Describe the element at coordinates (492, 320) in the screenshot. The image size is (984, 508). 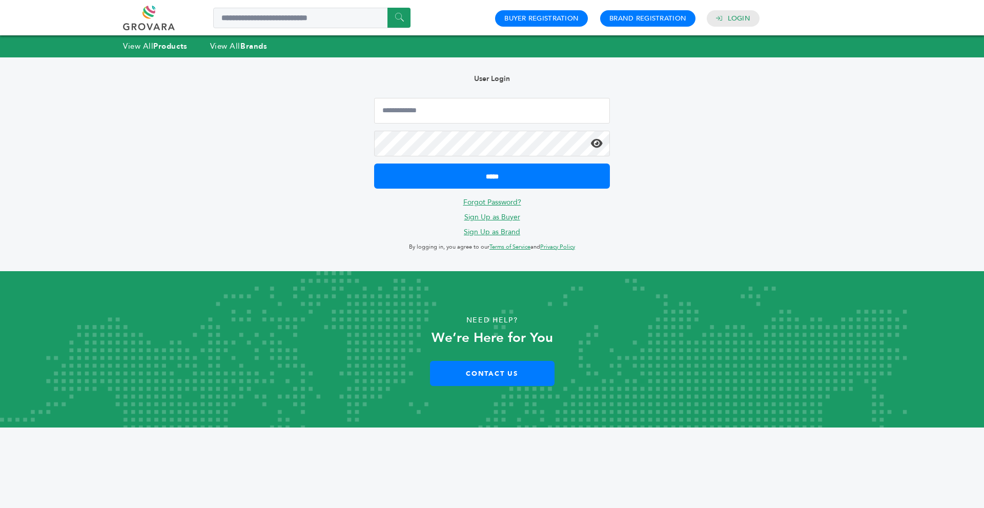
I see `p: Need Help?` at that location.